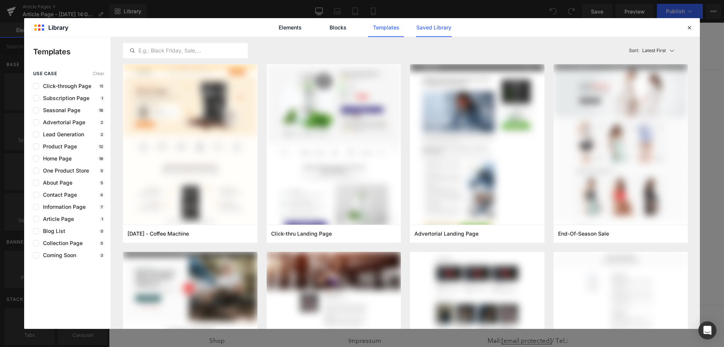 This screenshot has width=724, height=347. Describe the element at coordinates (101, 86) in the screenshot. I see `p: 11` at that location.